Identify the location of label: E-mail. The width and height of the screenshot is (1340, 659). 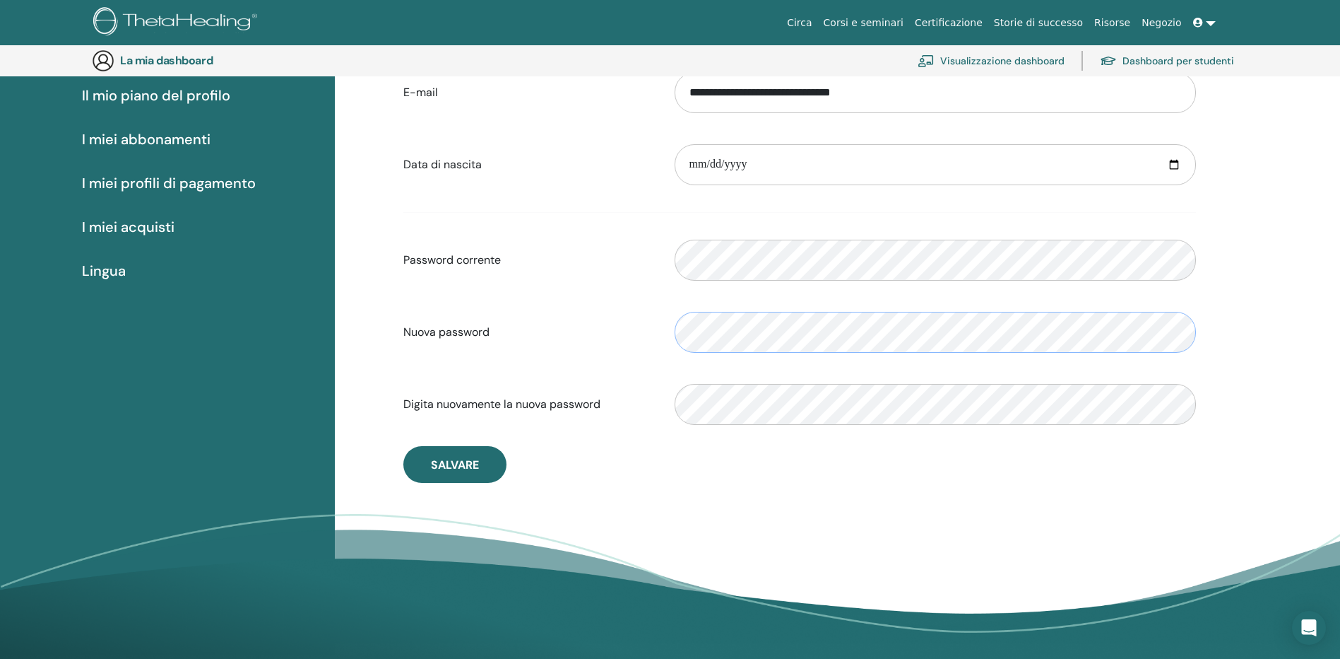
(529, 93).